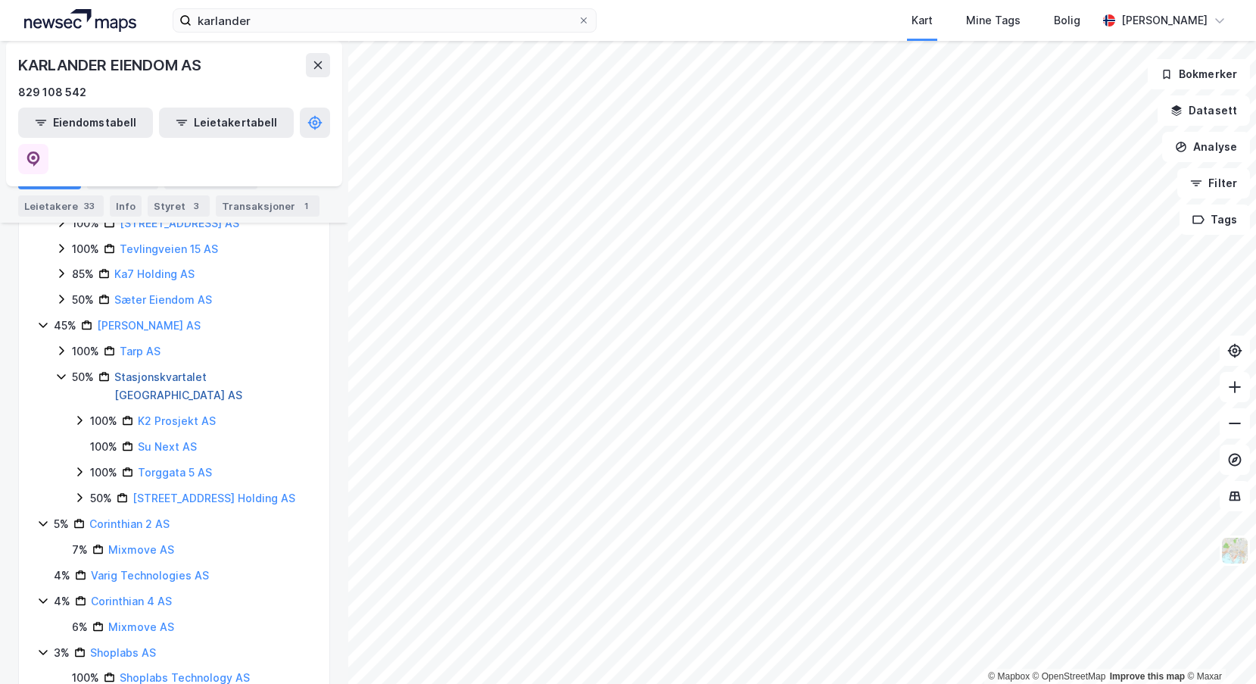 This screenshot has width=1256, height=684. What do you see at coordinates (1235, 550) in the screenshot?
I see `img: Z` at bounding box center [1235, 550].